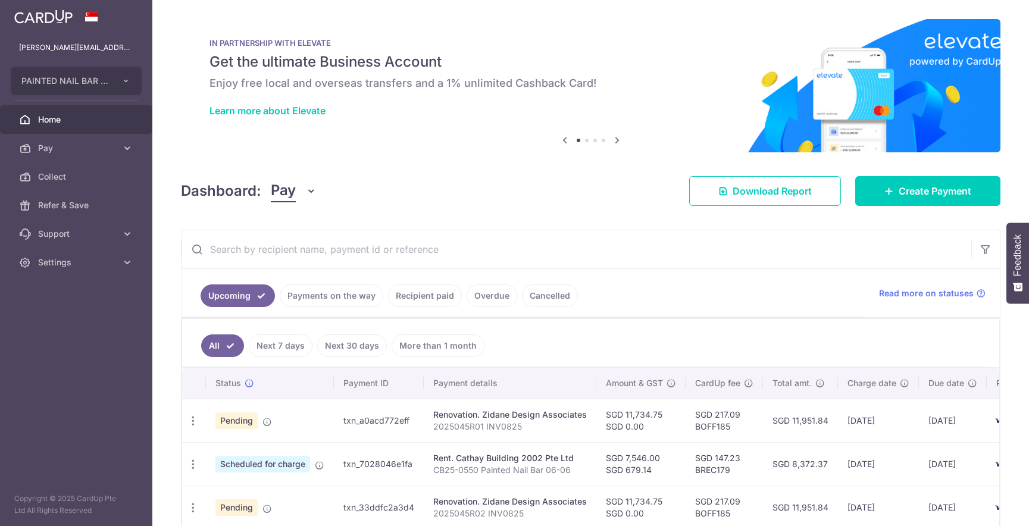  What do you see at coordinates (77, 262) in the screenshot?
I see `span: Settings` at bounding box center [77, 262].